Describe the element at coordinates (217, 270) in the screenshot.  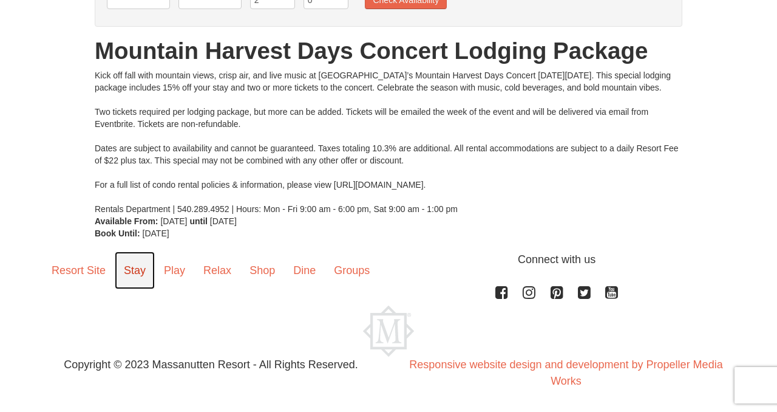
I see `a: Relax` at that location.